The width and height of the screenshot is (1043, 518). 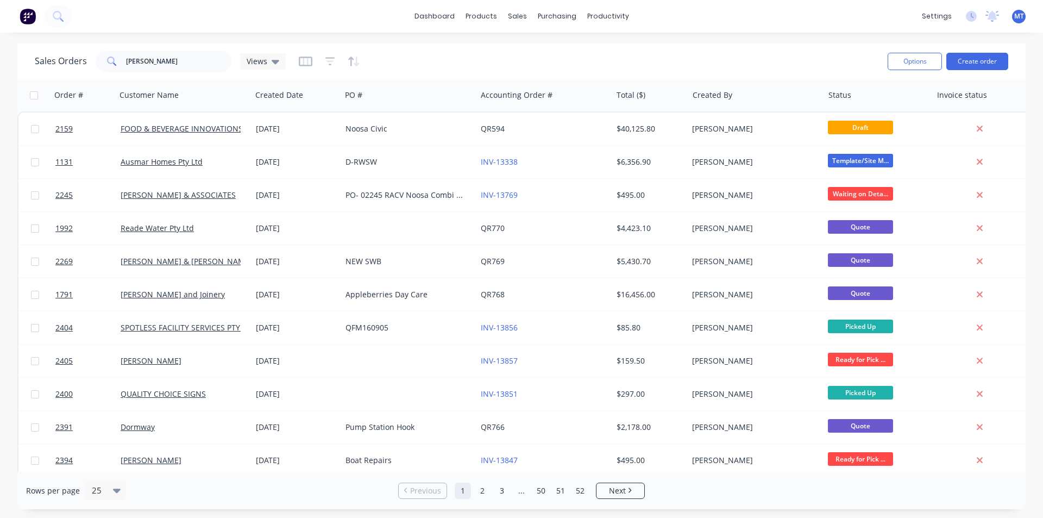 I want to click on div: PO- 02245 RACV Noosa Combi Steam vent Modifications, so click(x=406, y=195).